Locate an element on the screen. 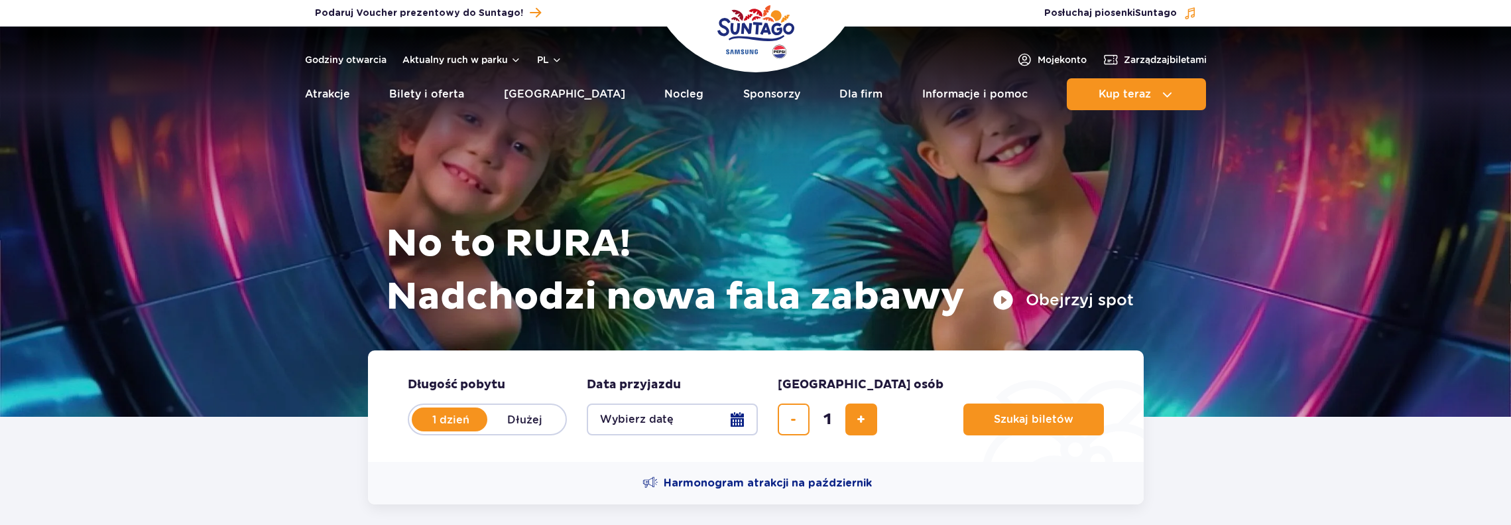 The height and width of the screenshot is (525, 1511). a: Dla firm is located at coordinates (861, 94).